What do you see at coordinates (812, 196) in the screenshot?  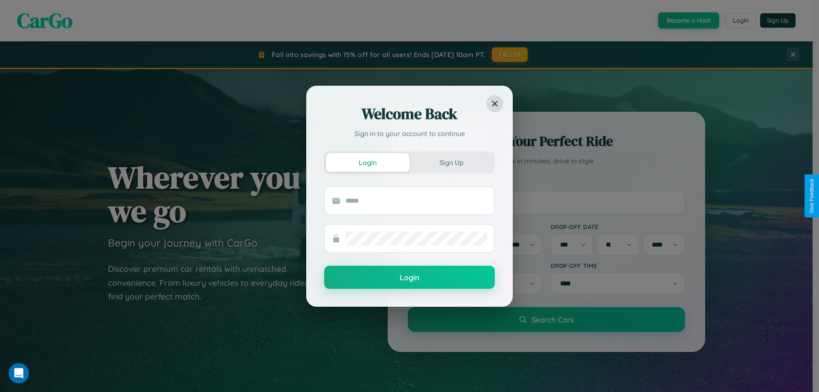 I see `div: Give Feedback` at bounding box center [812, 196].